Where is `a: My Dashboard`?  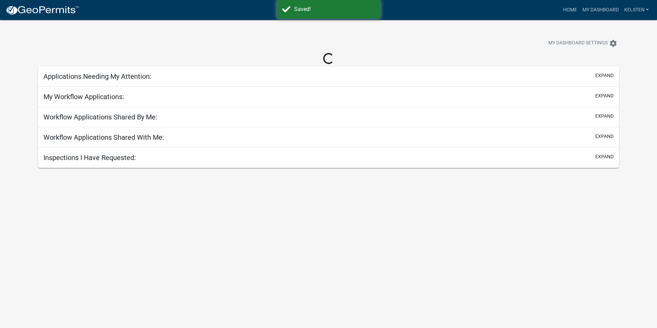 a: My Dashboard is located at coordinates (600, 10).